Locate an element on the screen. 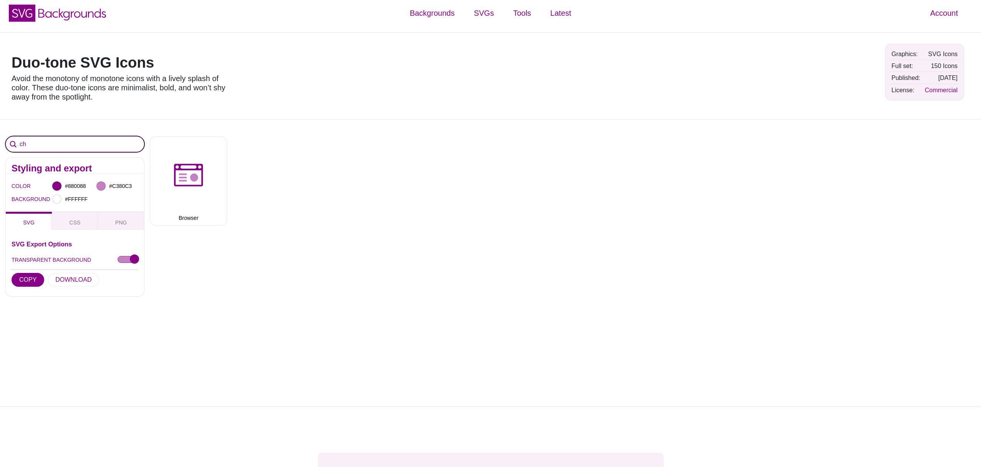 This screenshot has width=981, height=467. label: COLOR is located at coordinates (16, 186).